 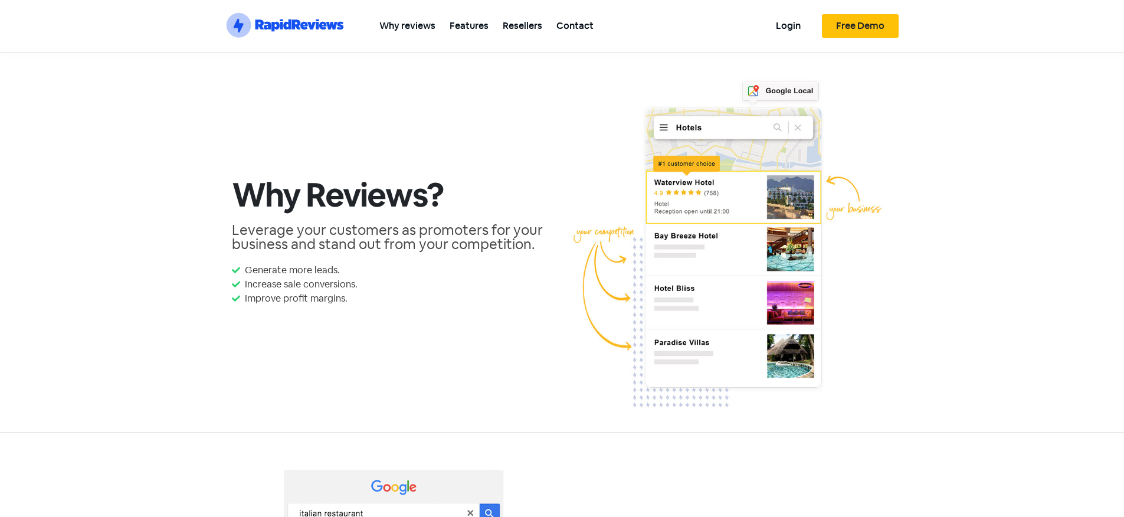 I want to click on span: Generate more leads., so click(x=291, y=270).